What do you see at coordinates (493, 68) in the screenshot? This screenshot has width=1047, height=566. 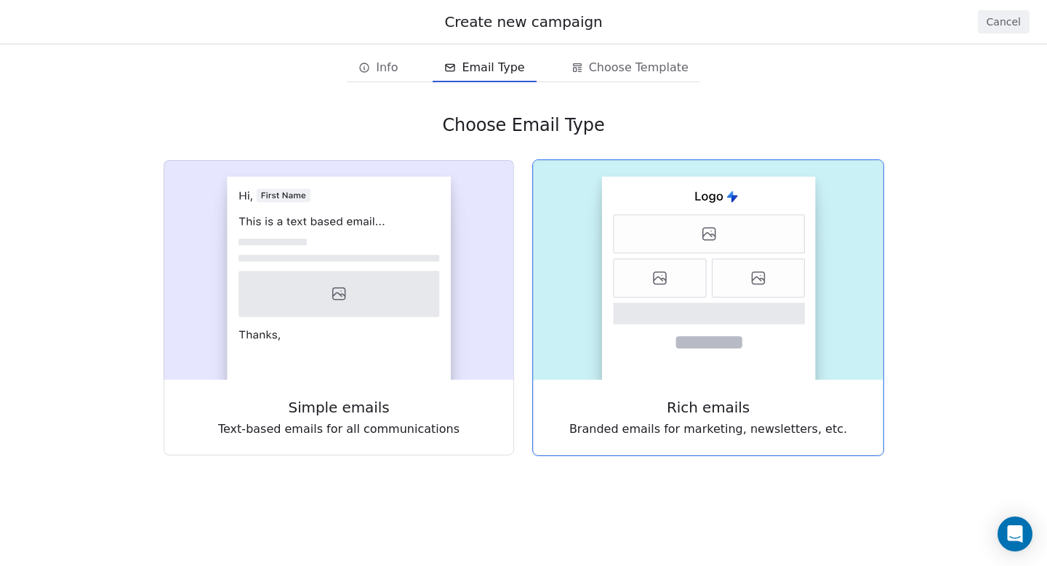 I see `span: Email Type` at bounding box center [493, 68].